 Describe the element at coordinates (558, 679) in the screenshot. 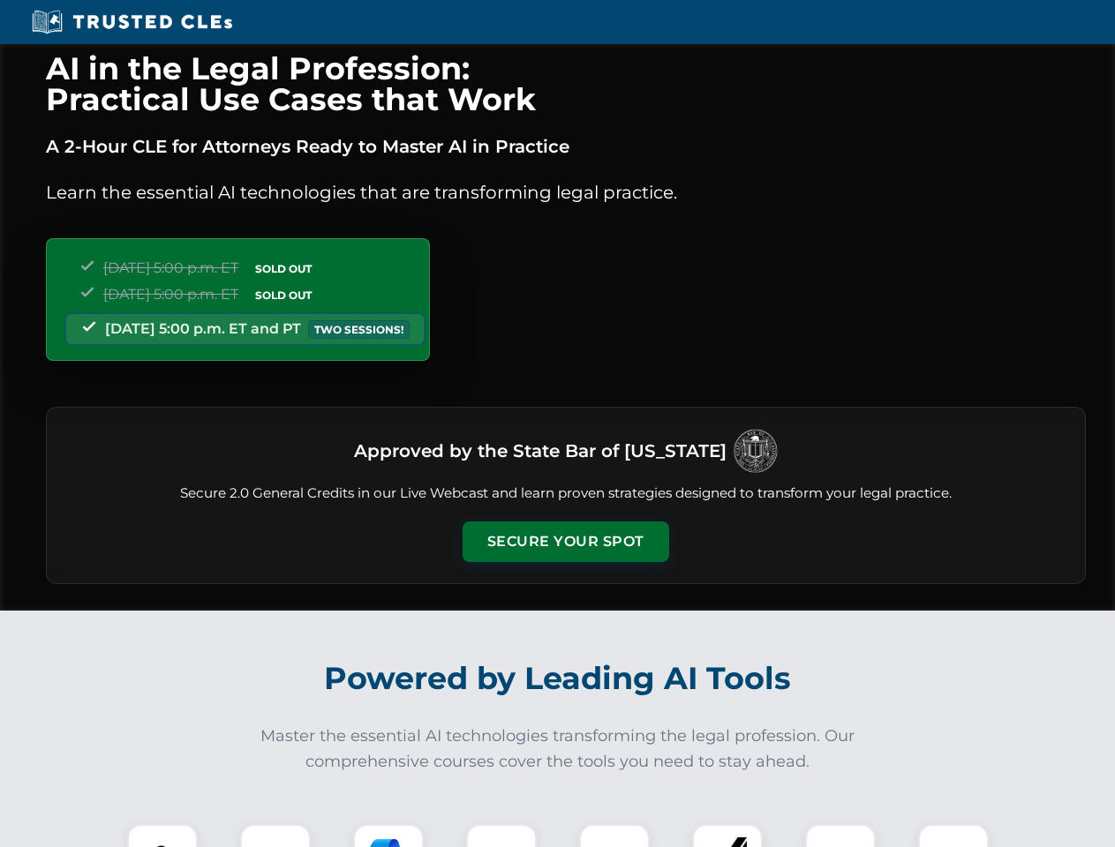

I see `h2: Powered by Leading AI Tools` at that location.